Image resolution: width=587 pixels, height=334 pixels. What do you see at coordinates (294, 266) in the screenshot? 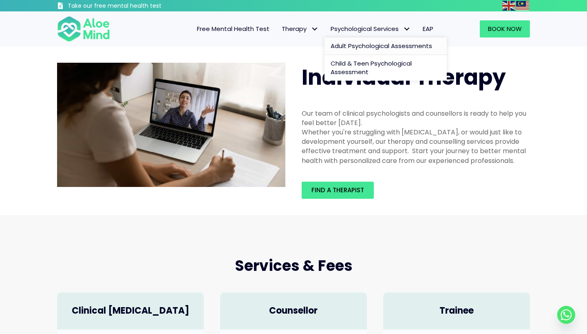
I see `span: Services & Fees` at bounding box center [294, 266].